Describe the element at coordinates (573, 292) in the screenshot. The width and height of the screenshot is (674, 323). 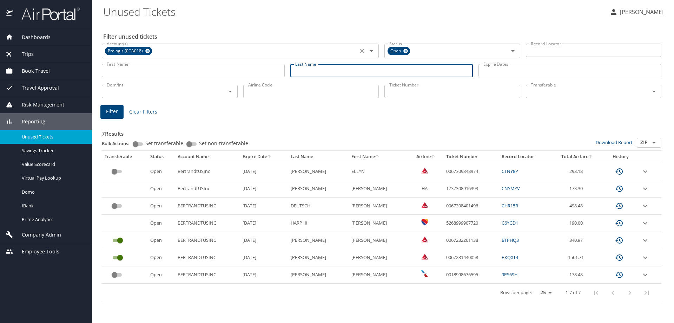
I see `p: 1-7 of 7` at that location.